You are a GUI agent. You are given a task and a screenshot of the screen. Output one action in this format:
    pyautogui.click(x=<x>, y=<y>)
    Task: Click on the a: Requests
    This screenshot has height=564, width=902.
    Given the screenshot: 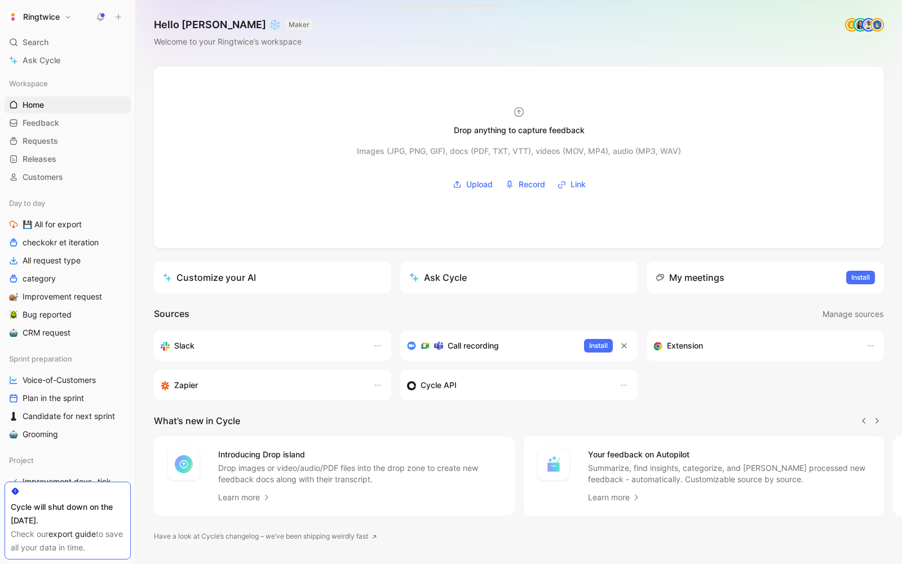 What is the action you would take?
    pyautogui.click(x=68, y=141)
    